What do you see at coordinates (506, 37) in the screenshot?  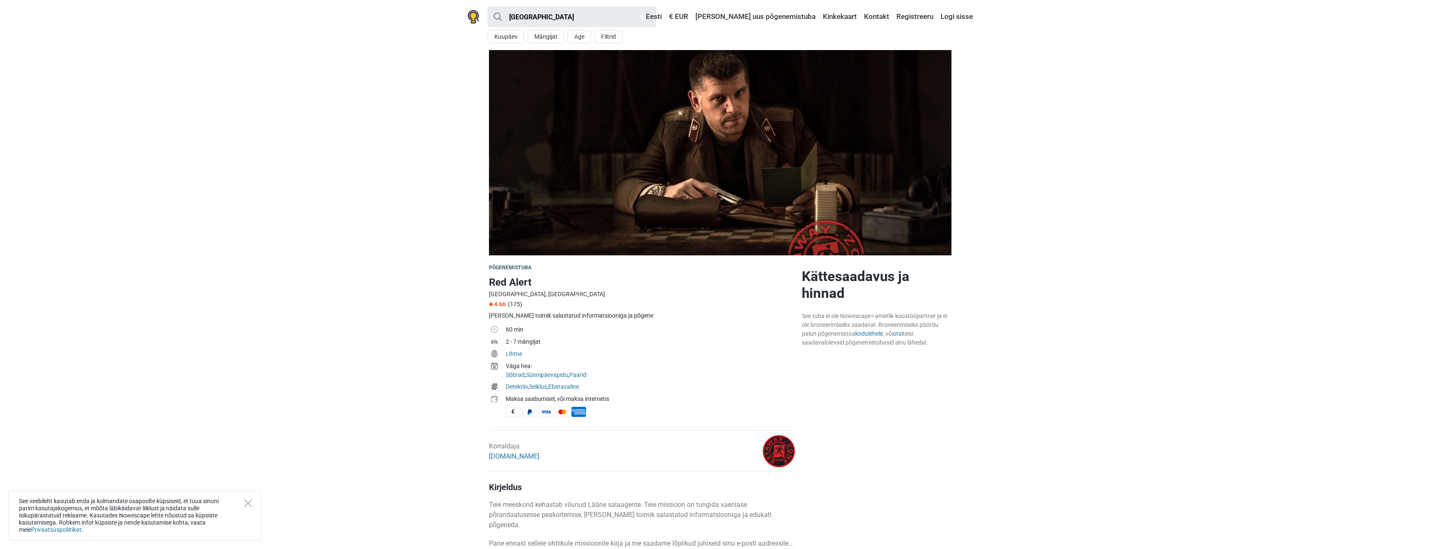 I see `button: Kuupäev` at bounding box center [506, 37].